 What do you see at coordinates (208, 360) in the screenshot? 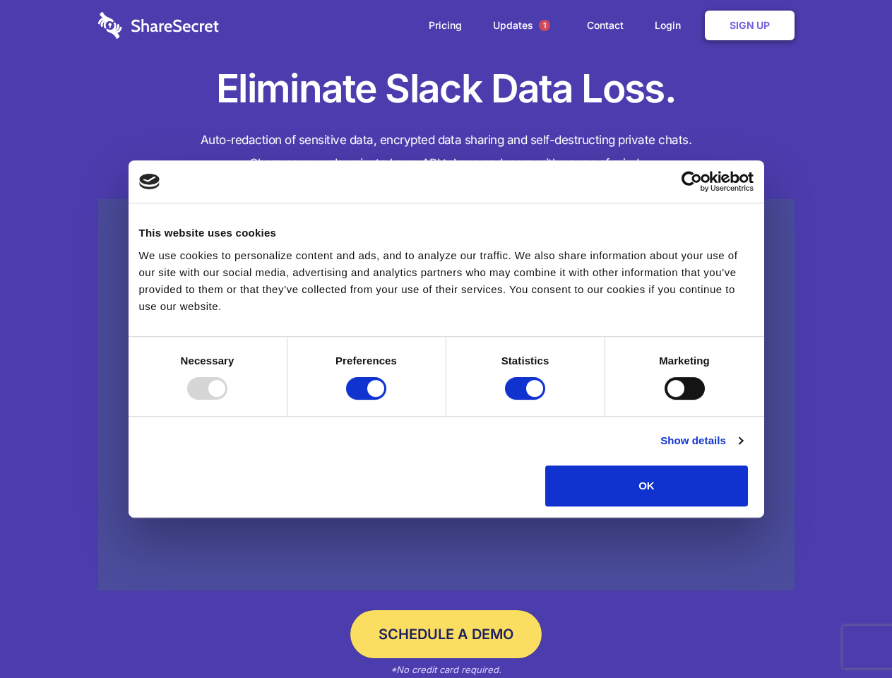
I see `strong: Necessary` at bounding box center [208, 360].